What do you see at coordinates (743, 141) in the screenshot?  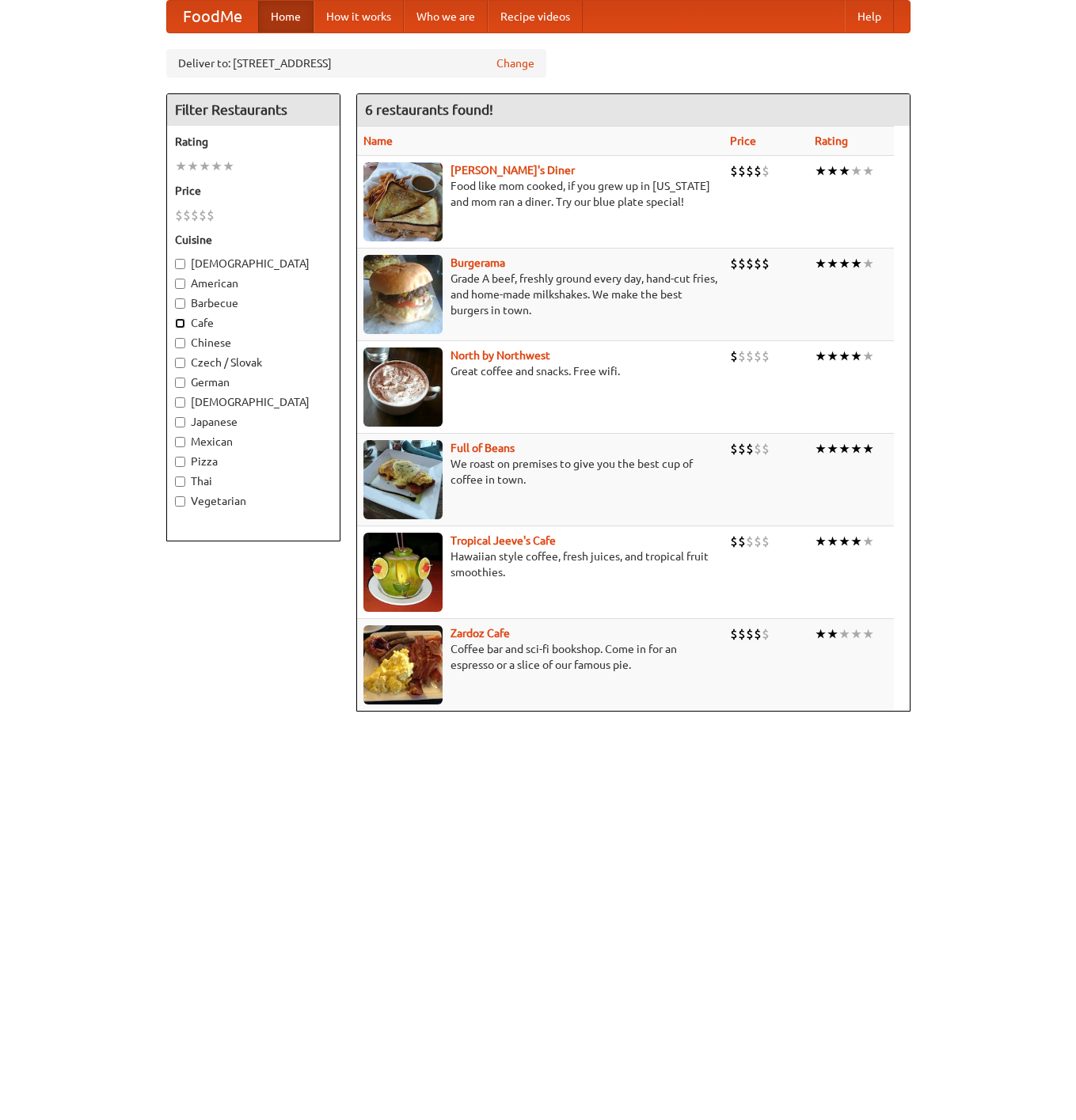 I see `a: Price` at bounding box center [743, 141].